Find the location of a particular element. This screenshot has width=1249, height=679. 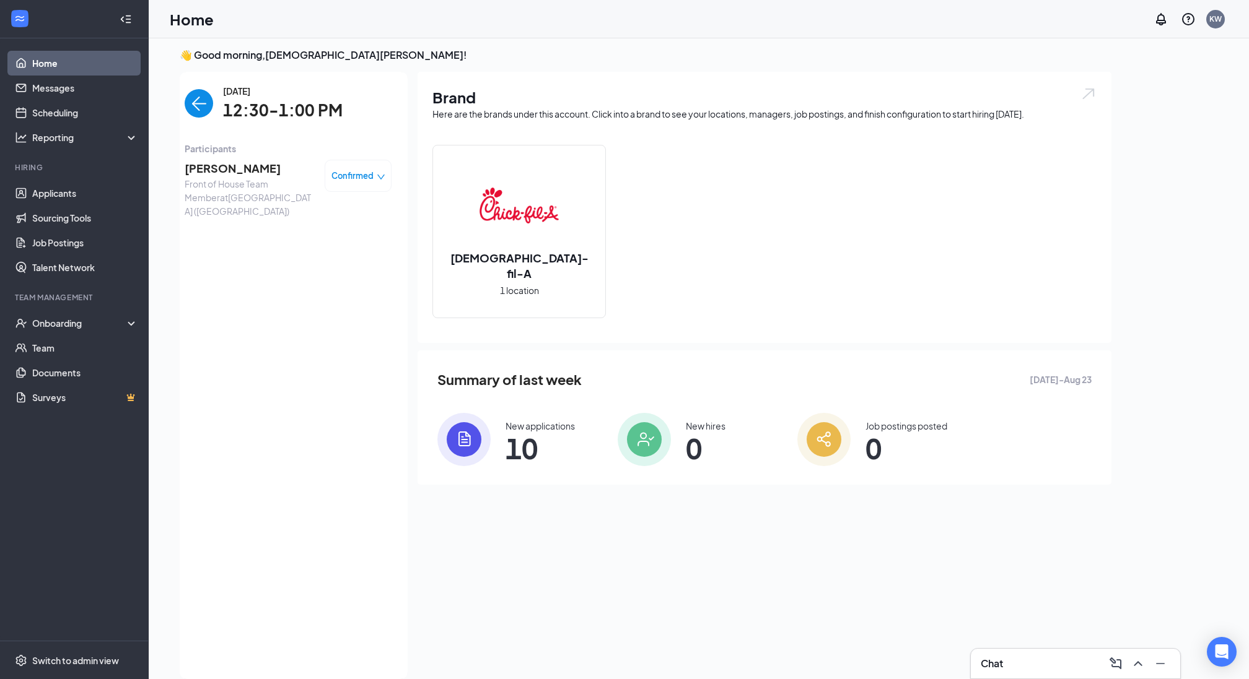

h1: Brand is located at coordinates (764, 97).